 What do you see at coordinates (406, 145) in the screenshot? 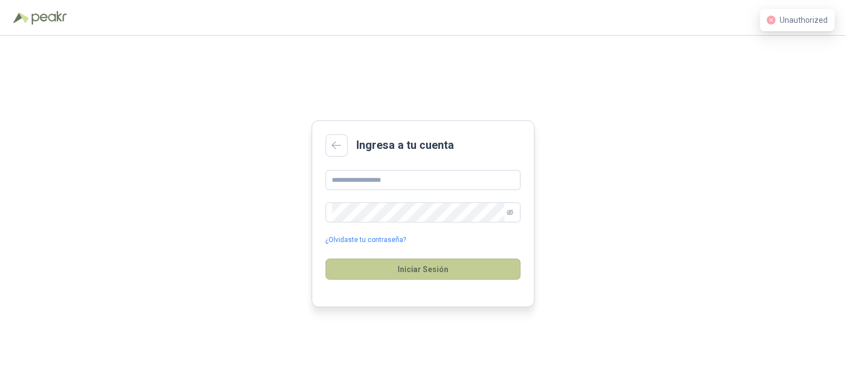
I see `h2: Ingresa a tu cuenta` at bounding box center [406, 145].